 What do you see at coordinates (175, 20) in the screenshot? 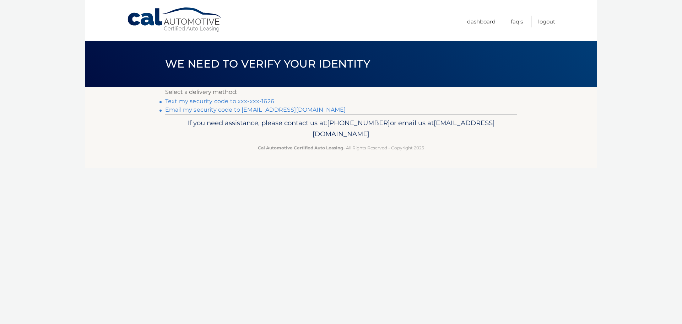
I see `a: Cal Automotive` at bounding box center [175, 20].